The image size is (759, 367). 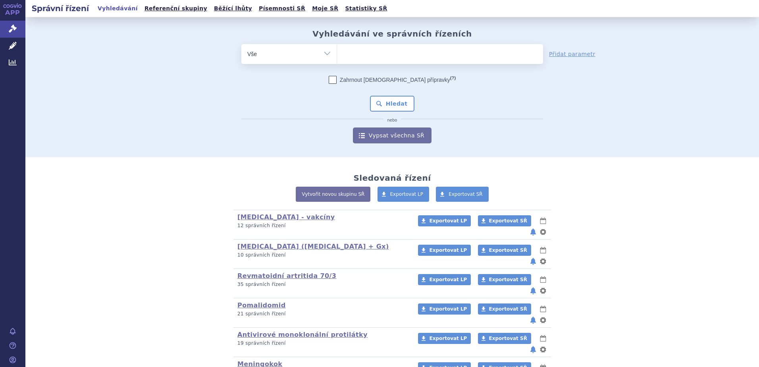 I want to click on a: Pomalidomid, so click(x=262, y=305).